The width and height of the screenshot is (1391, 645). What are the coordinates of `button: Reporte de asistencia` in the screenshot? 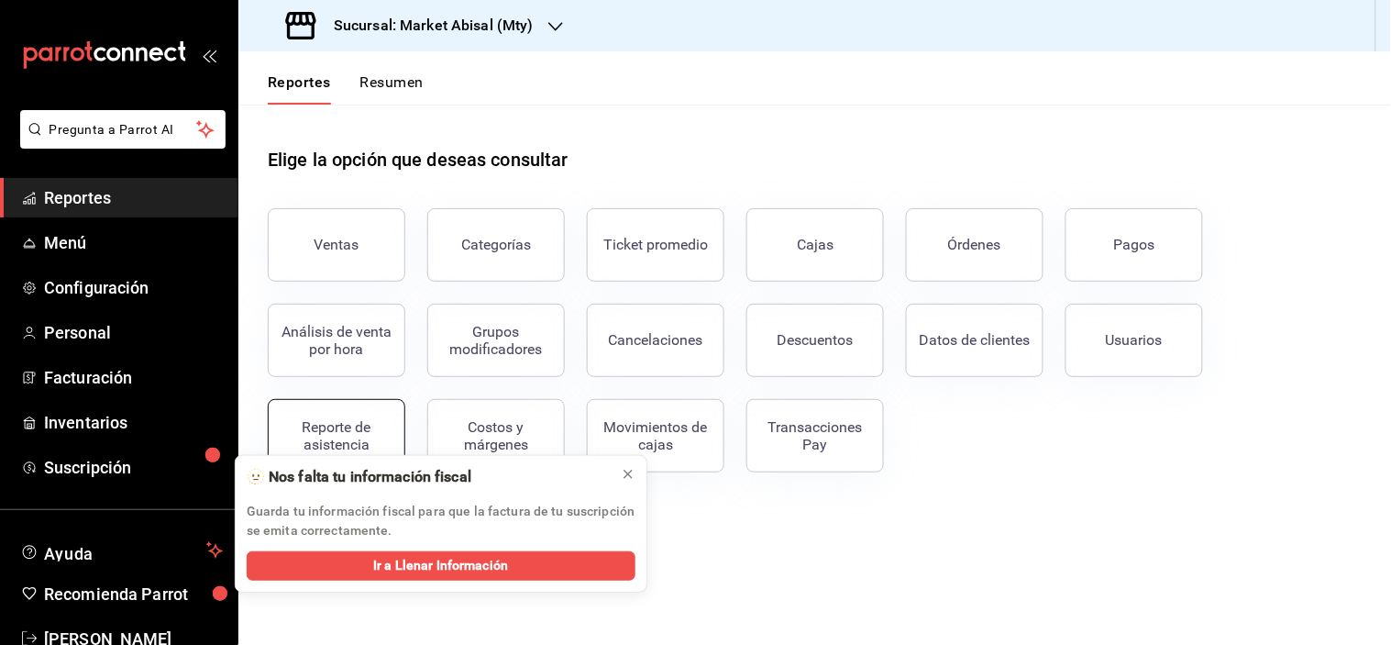 It's located at (336, 435).